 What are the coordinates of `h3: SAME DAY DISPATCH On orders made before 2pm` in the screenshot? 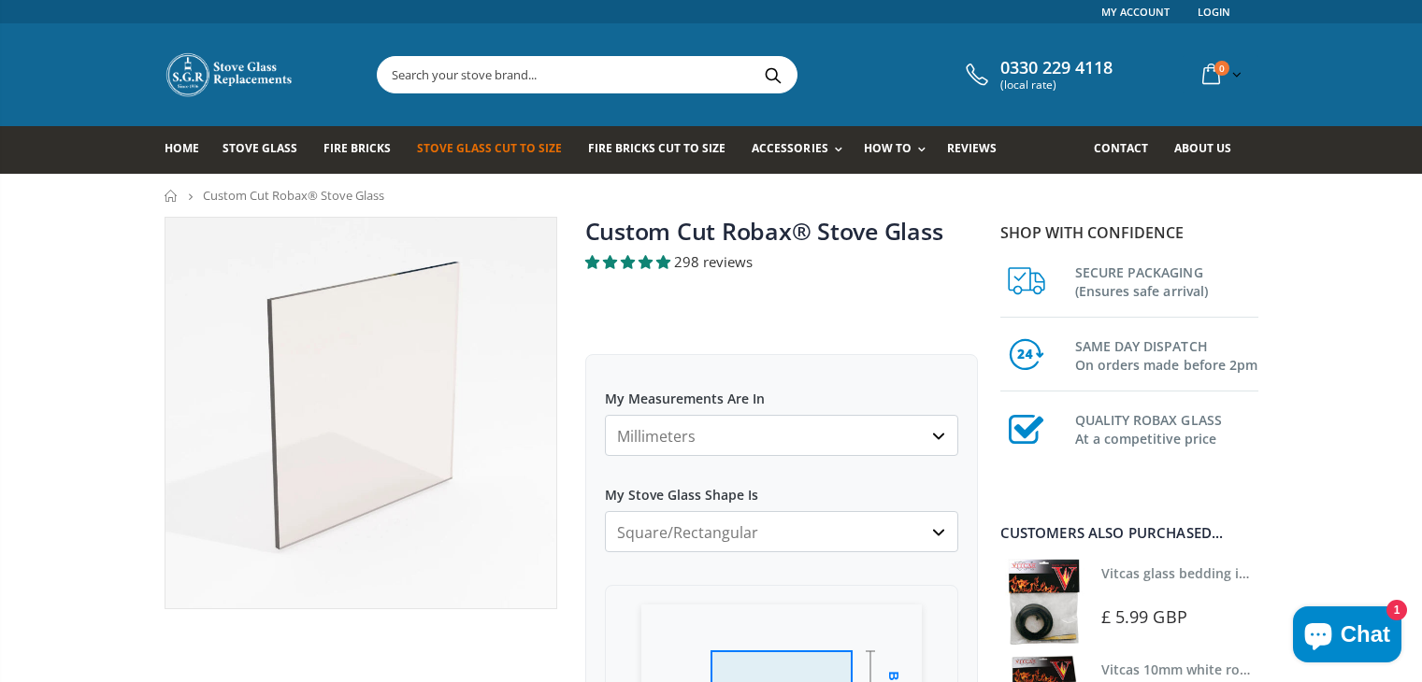 It's located at (1167, 354).